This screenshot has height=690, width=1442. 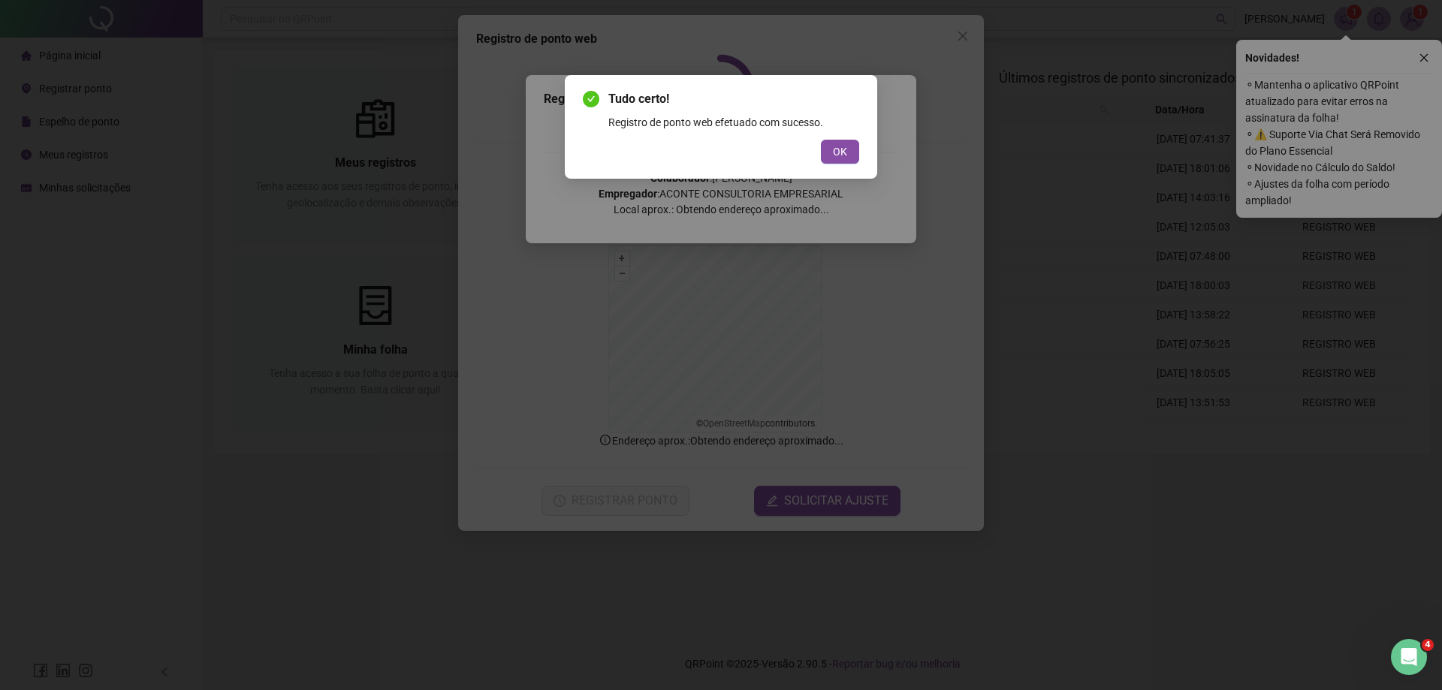 What do you see at coordinates (734, 99) in the screenshot?
I see `span: Tudo certo!` at bounding box center [734, 99].